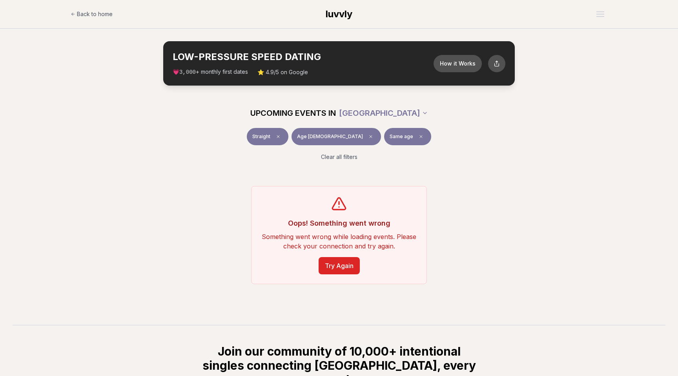 This screenshot has height=376, width=678. What do you see at coordinates (188, 72) in the screenshot?
I see `span: 3,000` at bounding box center [188, 72].